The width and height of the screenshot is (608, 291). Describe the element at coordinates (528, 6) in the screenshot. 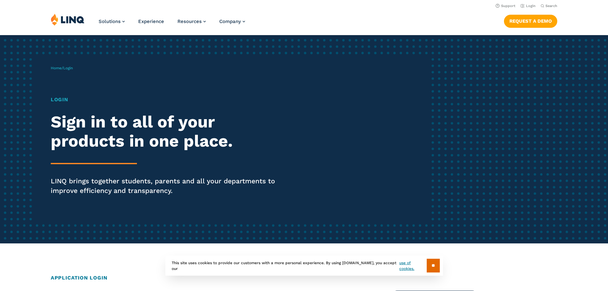

I see `a: Login` at that location.